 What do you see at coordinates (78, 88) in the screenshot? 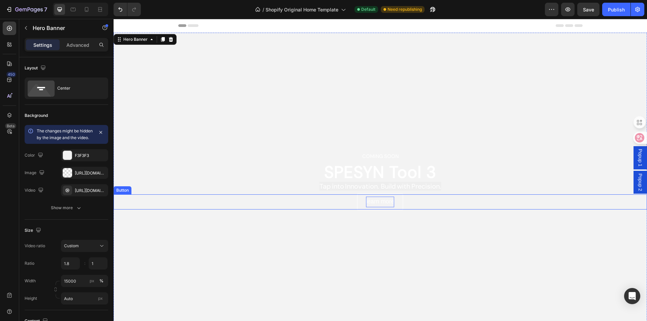
I see `div: Center` at bounding box center [78, 88].